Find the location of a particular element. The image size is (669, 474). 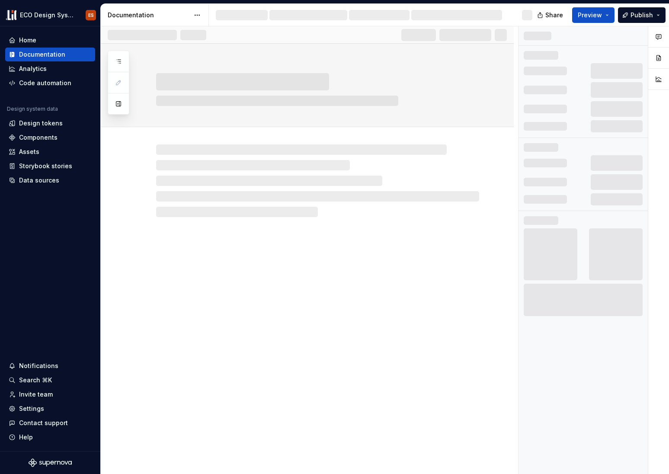

a: Storybook stories is located at coordinates (50, 166).